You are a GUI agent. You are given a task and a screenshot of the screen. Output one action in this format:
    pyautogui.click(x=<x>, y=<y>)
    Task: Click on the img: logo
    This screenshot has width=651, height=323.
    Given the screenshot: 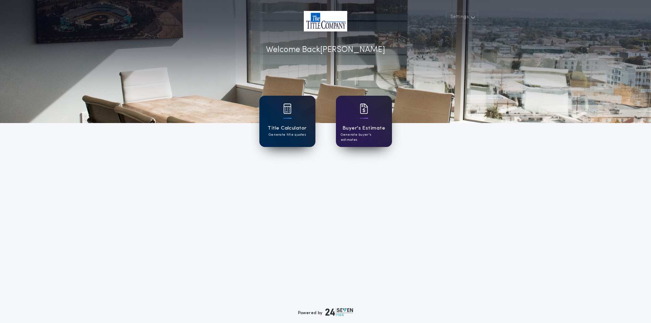 What is the action you would take?
    pyautogui.click(x=339, y=312)
    